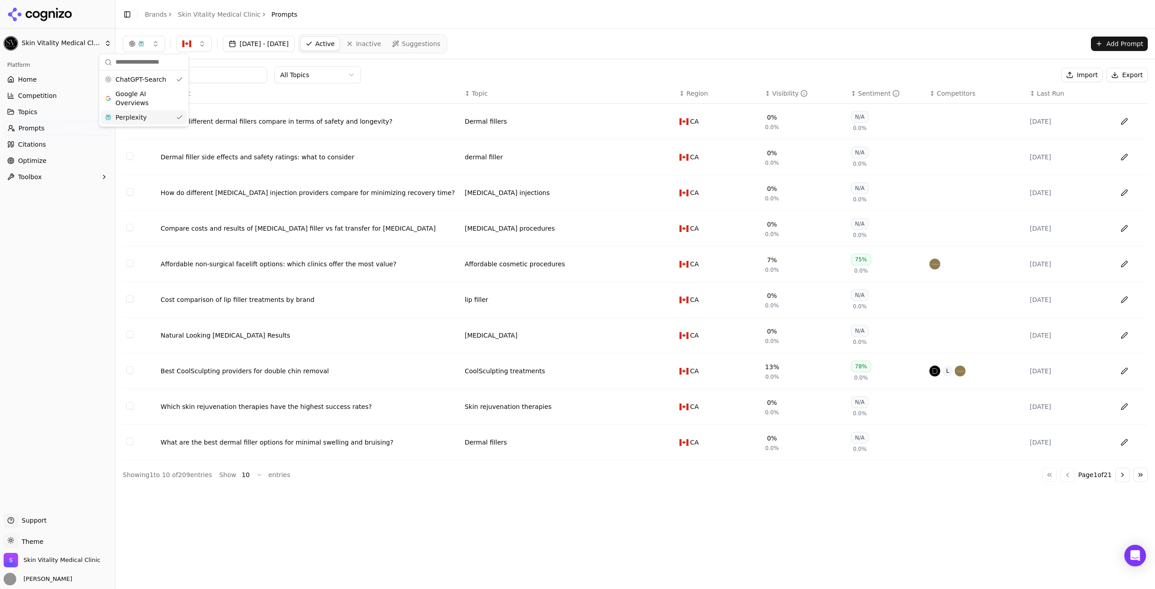  What do you see at coordinates (569, 93) in the screenshot?
I see `div: ↕Topic` at bounding box center [569, 93].